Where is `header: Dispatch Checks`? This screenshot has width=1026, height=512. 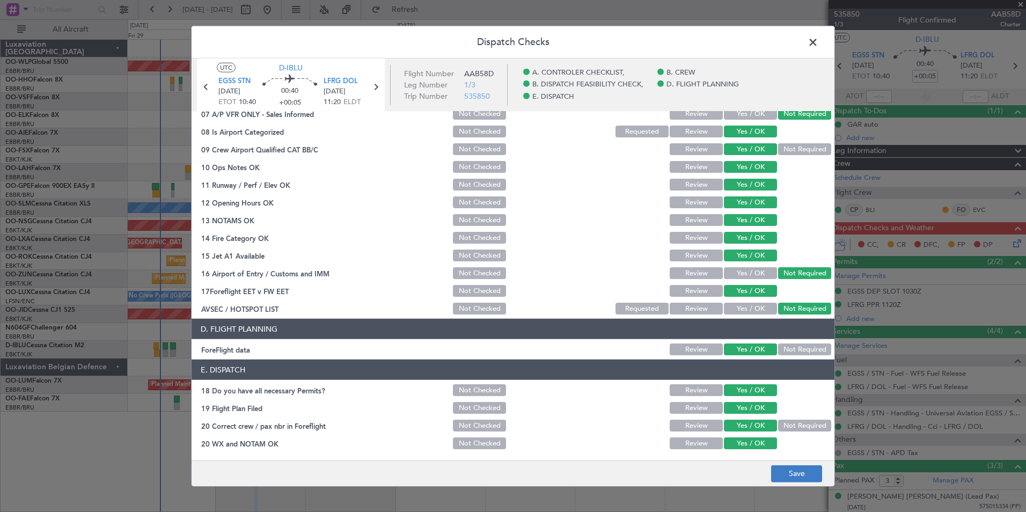
header: Dispatch Checks is located at coordinates (513, 42).